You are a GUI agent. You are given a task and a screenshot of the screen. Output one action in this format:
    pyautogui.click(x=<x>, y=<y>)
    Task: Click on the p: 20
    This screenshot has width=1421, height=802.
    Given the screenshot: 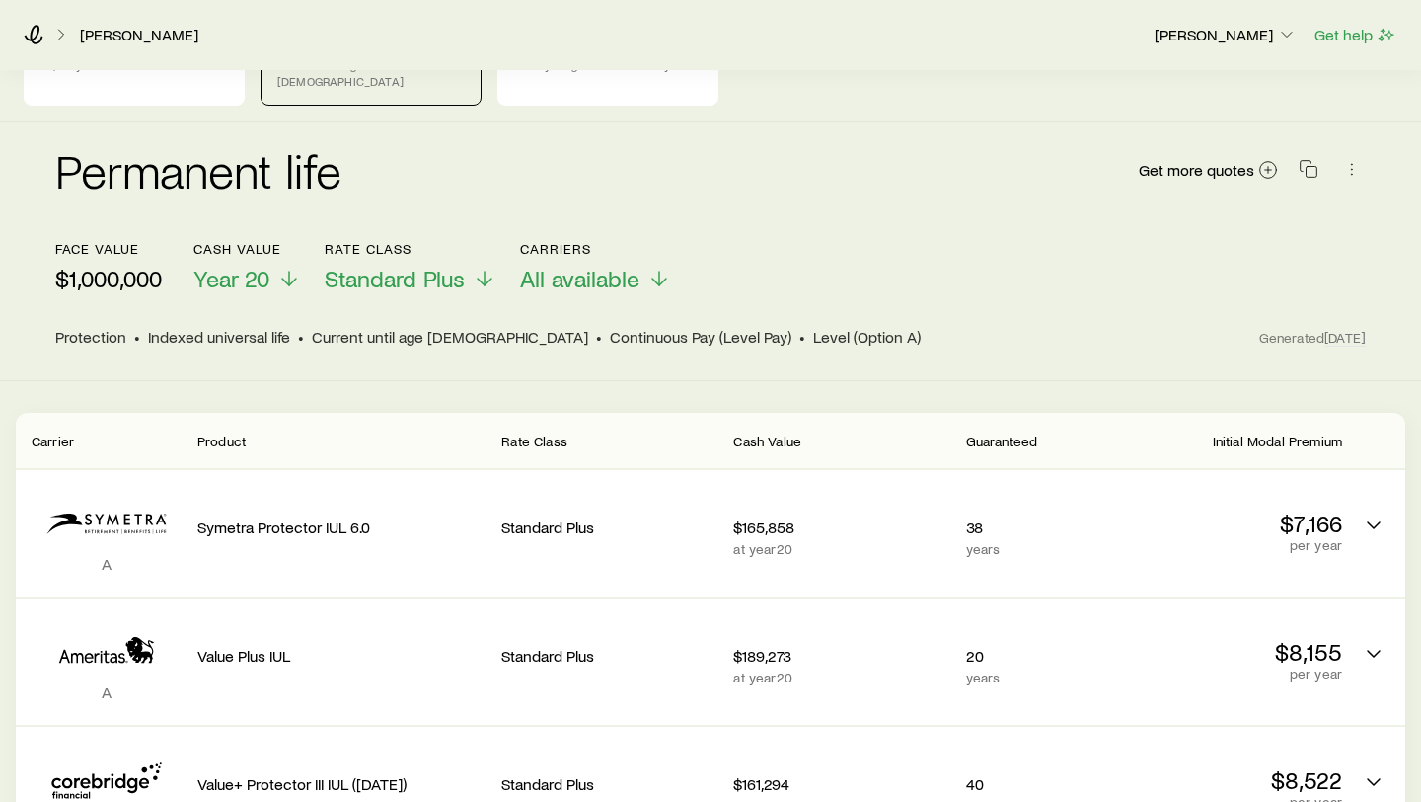 What is the action you would take?
    pyautogui.click(x=1038, y=655)
    